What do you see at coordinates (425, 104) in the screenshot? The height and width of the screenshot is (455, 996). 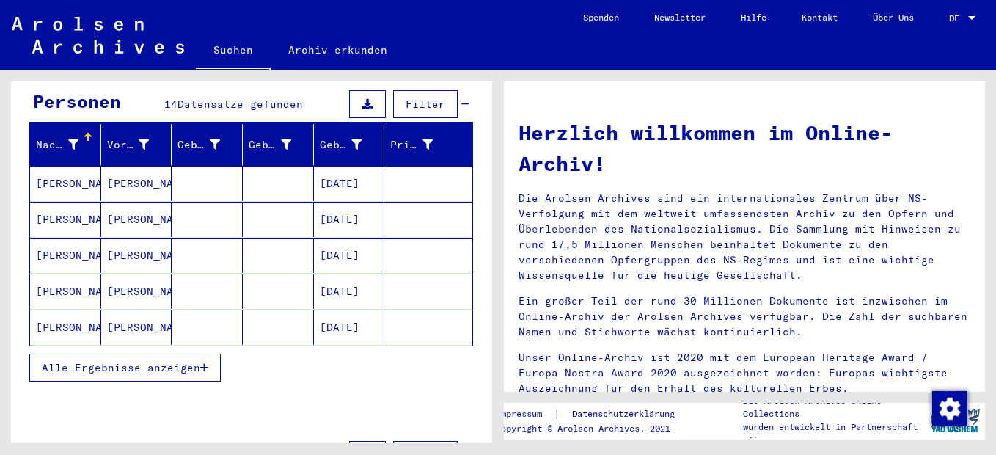 I see `span: Filter` at bounding box center [425, 104].